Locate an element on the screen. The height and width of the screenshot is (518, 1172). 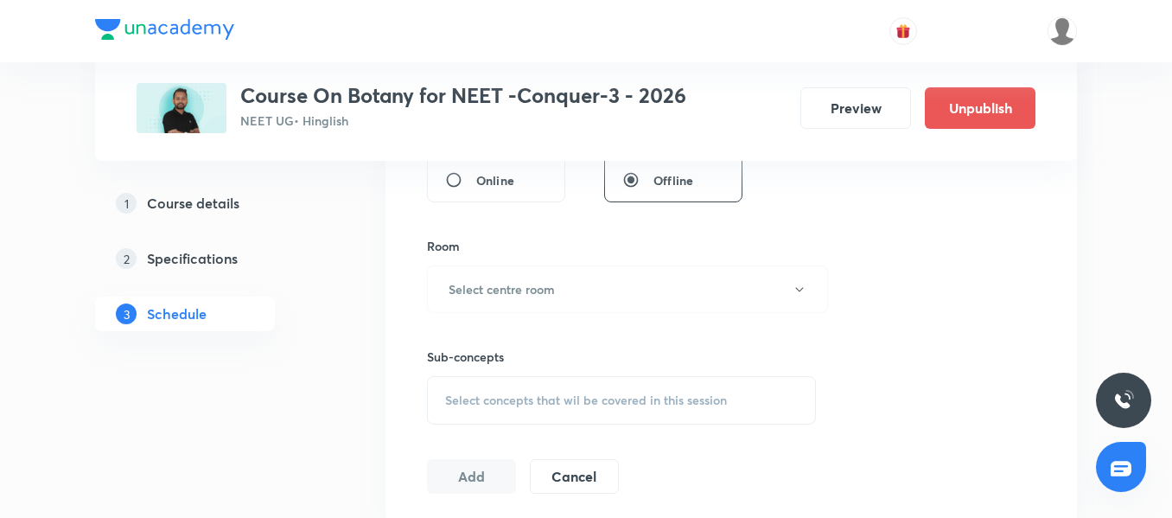
p: 2 is located at coordinates (126, 258).